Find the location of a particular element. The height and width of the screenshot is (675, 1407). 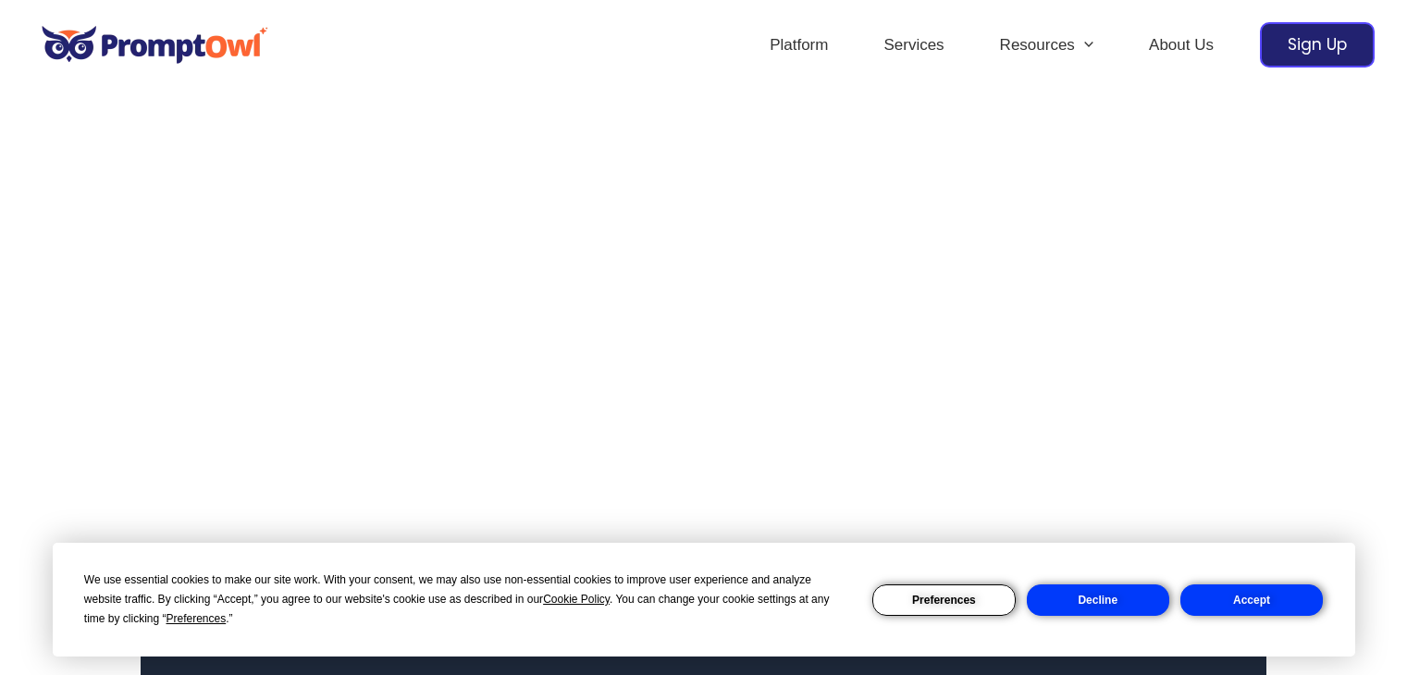

button: Preferences is located at coordinates (944, 600).